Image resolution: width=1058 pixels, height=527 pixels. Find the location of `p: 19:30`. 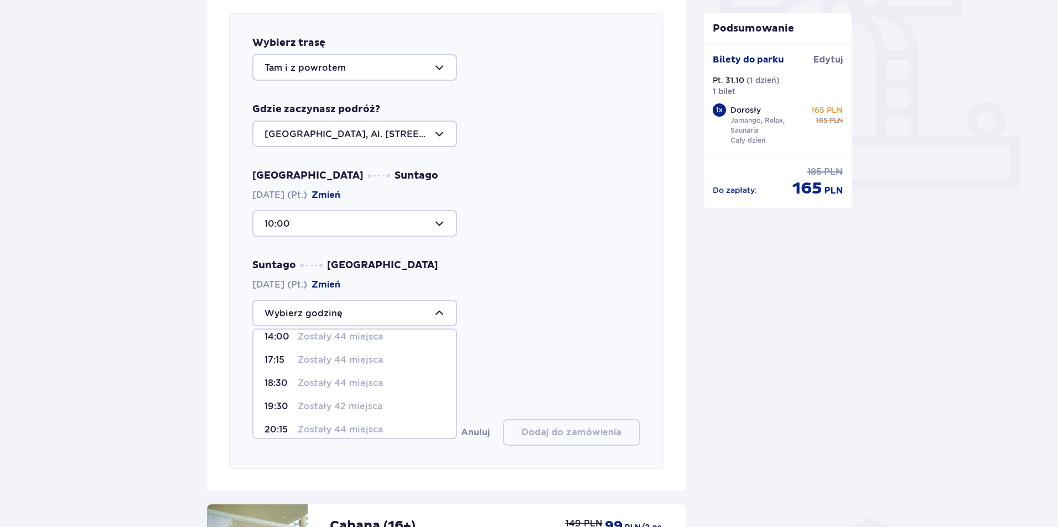

p: 19:30 is located at coordinates (279, 407).